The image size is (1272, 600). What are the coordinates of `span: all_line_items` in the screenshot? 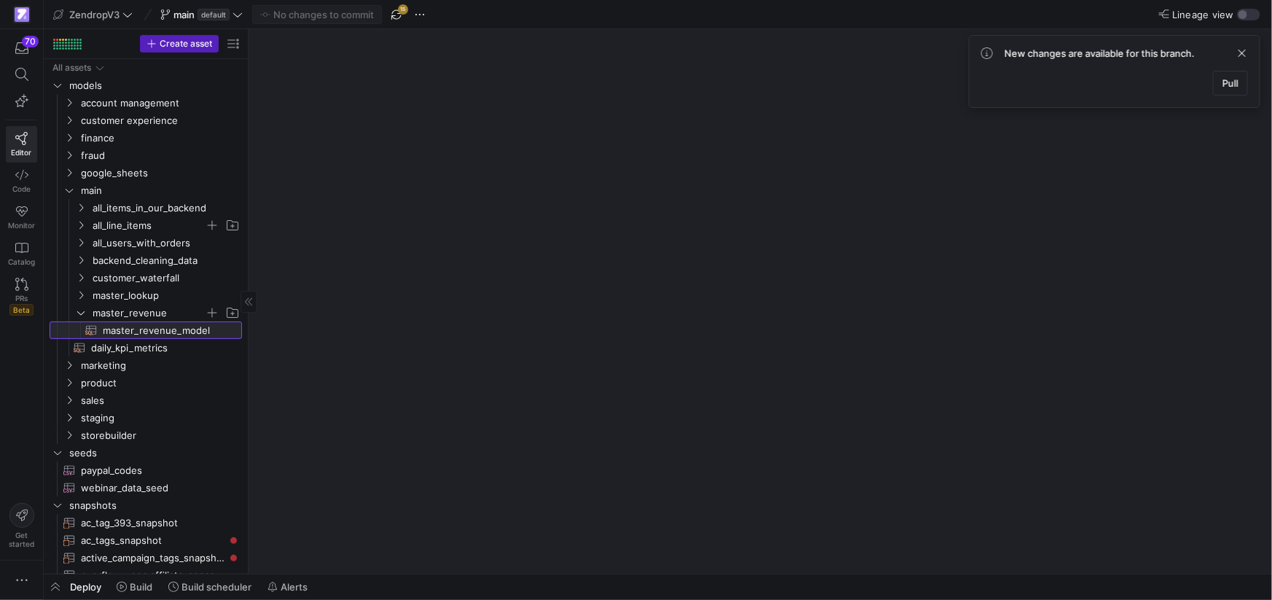 It's located at (149, 225).